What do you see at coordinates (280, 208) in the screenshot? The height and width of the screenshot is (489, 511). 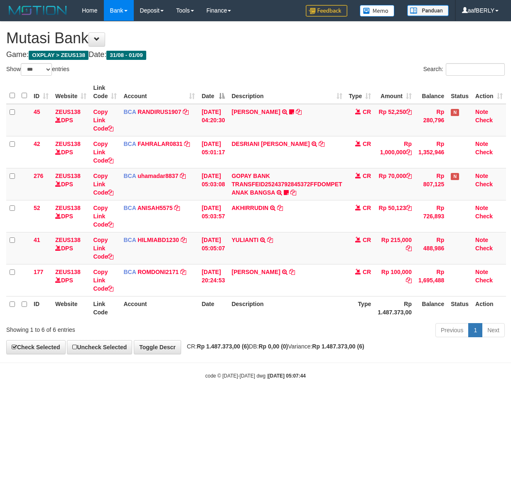 I see `a: Copy AKHIRRUDIN to clipboard` at bounding box center [280, 208].